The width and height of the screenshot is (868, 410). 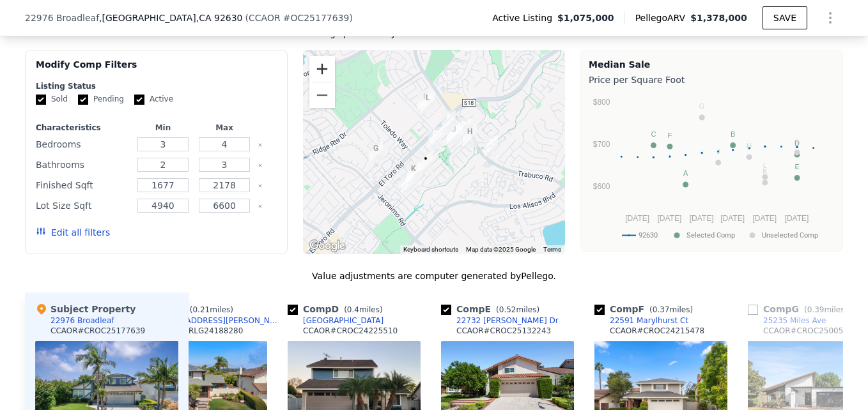 I want to click on text: G, so click(x=701, y=106).